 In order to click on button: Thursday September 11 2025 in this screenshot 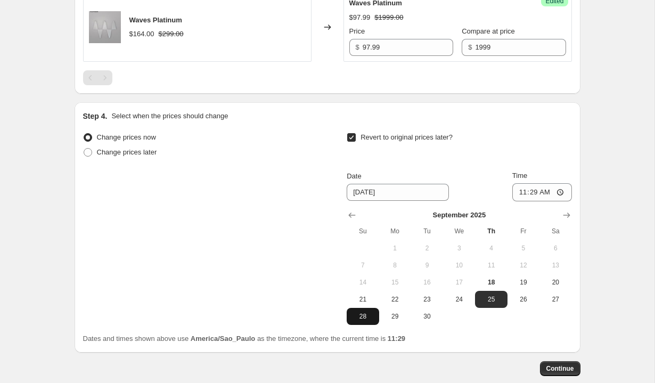, I will do `click(491, 265)`.